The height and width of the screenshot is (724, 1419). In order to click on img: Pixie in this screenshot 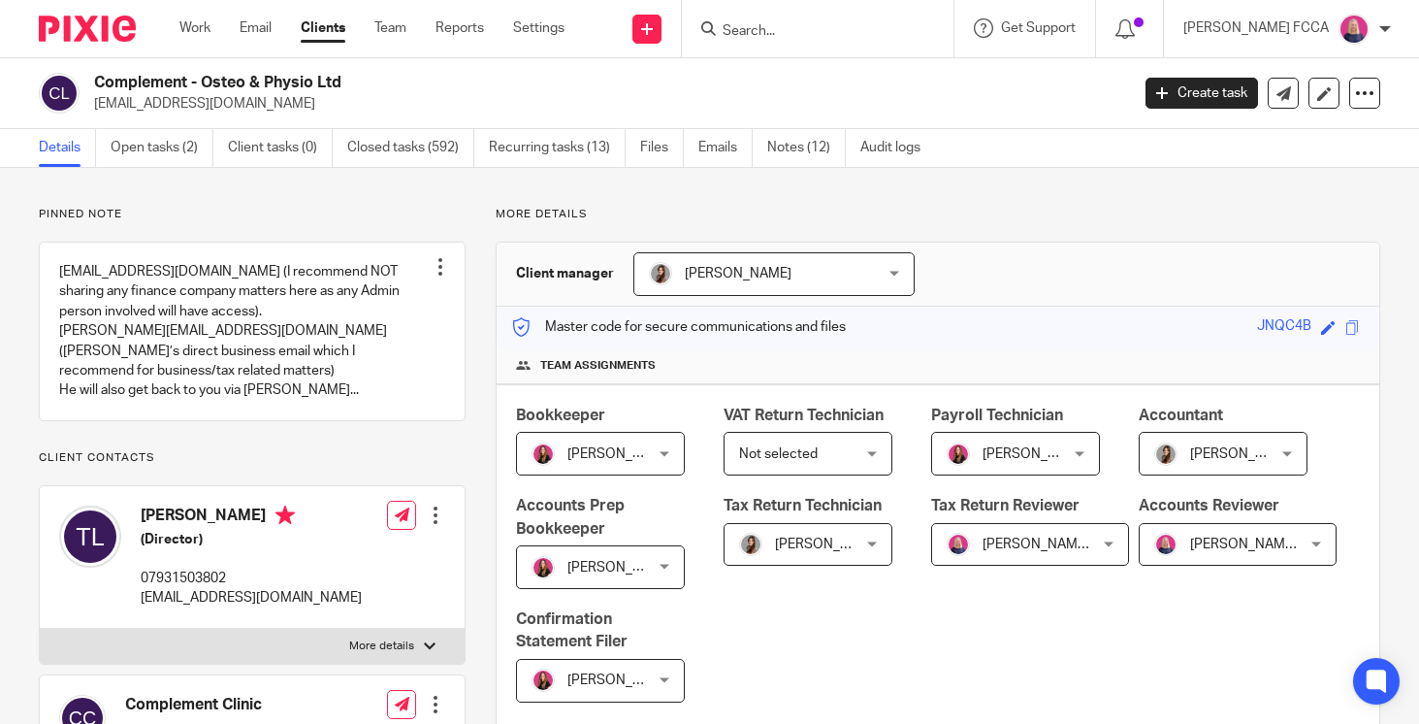, I will do `click(87, 28)`.